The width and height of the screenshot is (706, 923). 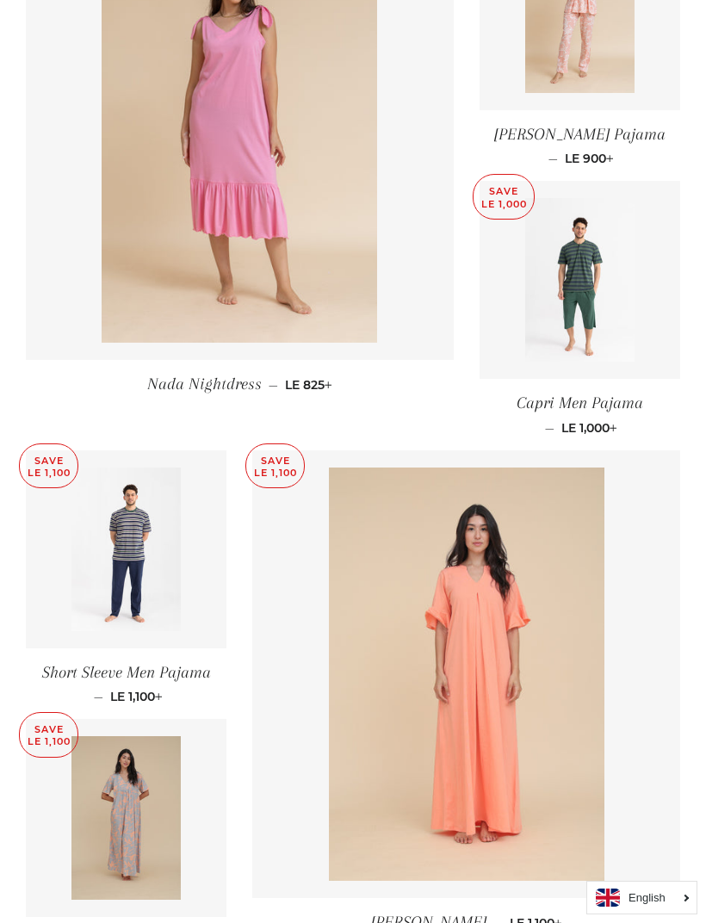 What do you see at coordinates (127, 673) in the screenshot?
I see `span: Short Sleeve Men Pajama` at bounding box center [127, 673].